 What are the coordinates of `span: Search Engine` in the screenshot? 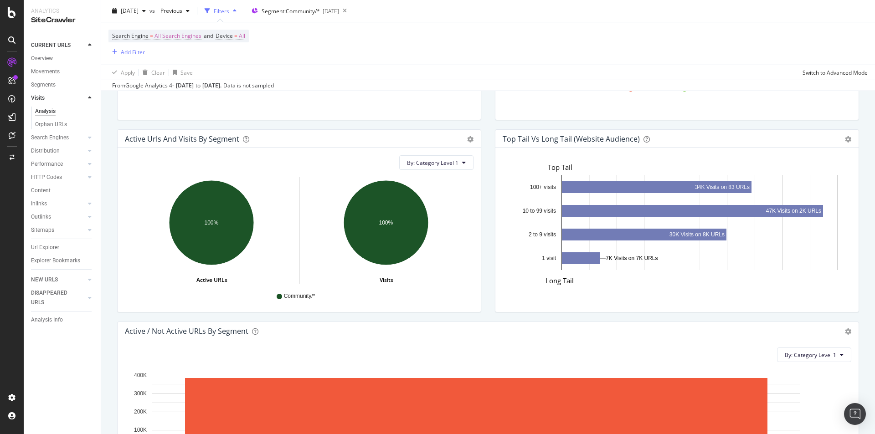 It's located at (130, 36).